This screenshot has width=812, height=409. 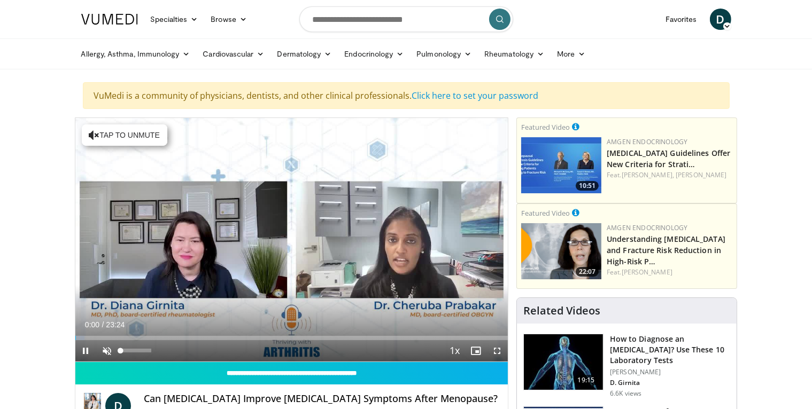 What do you see at coordinates (136, 351) in the screenshot?
I see `div: Volume Level` at bounding box center [136, 351].